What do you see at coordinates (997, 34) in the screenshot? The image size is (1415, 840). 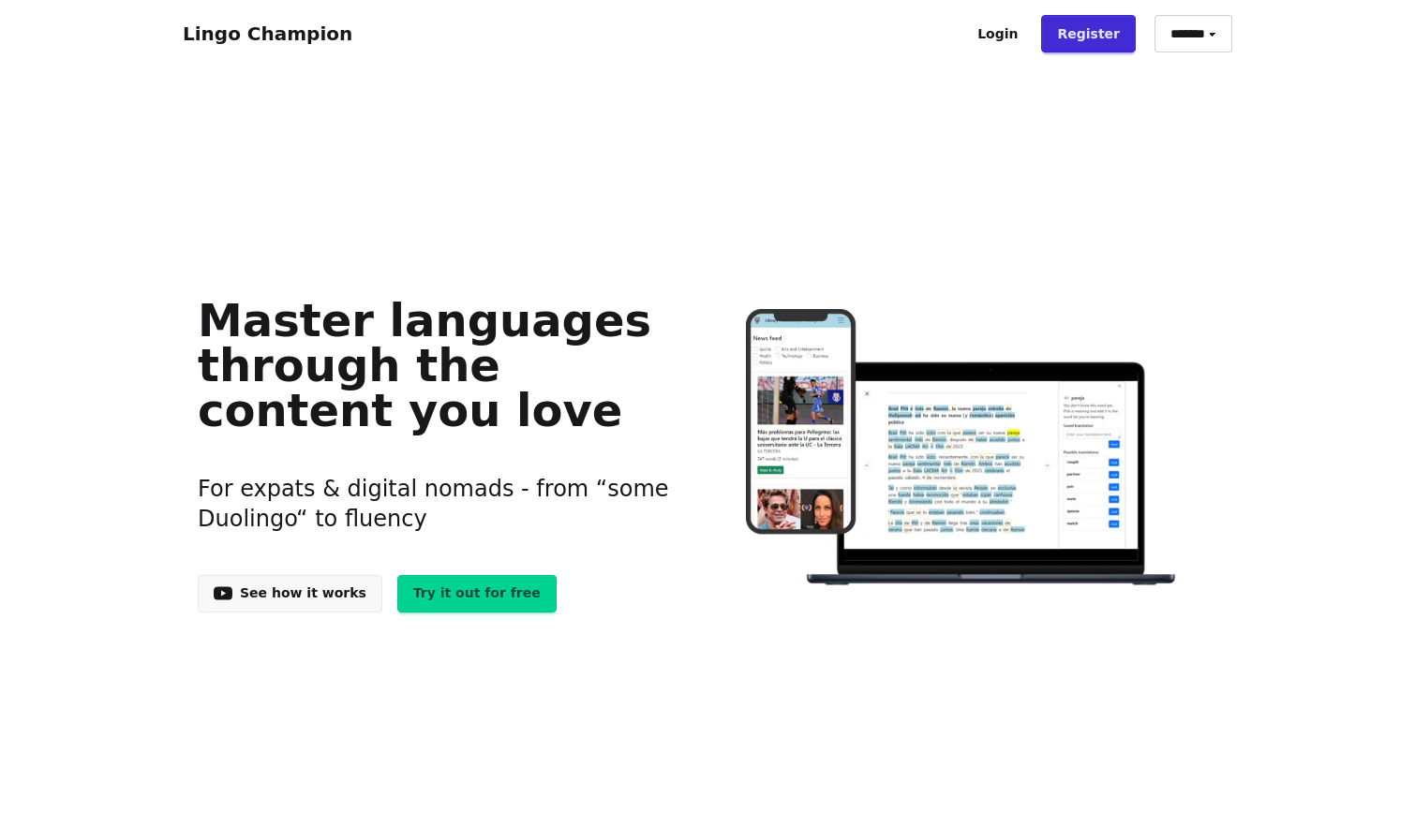 I see `a: Login` at bounding box center [997, 34].